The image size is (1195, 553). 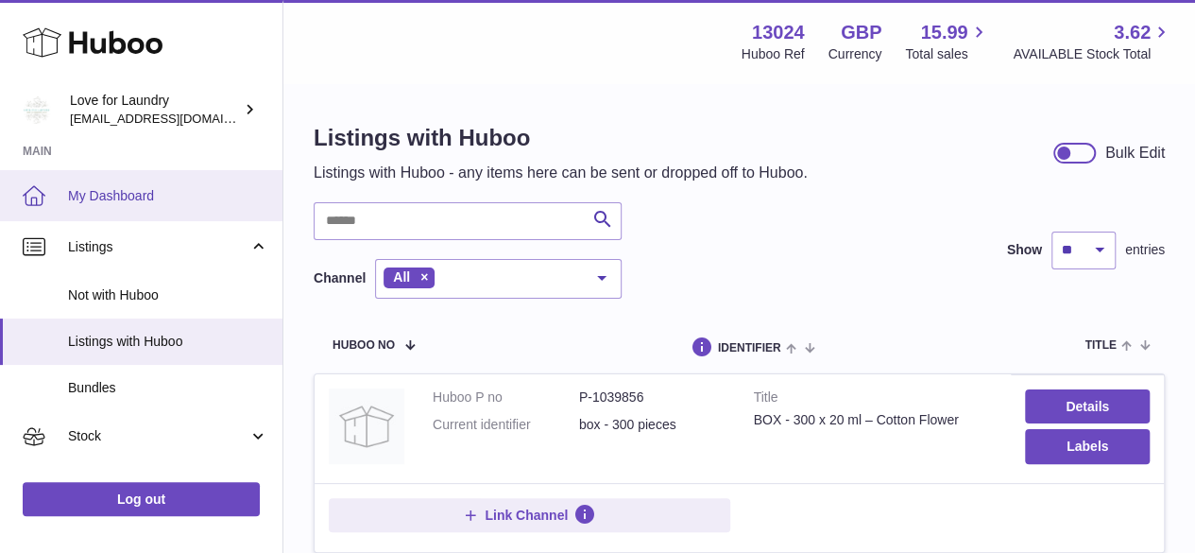 I want to click on strong: Title, so click(x=876, y=400).